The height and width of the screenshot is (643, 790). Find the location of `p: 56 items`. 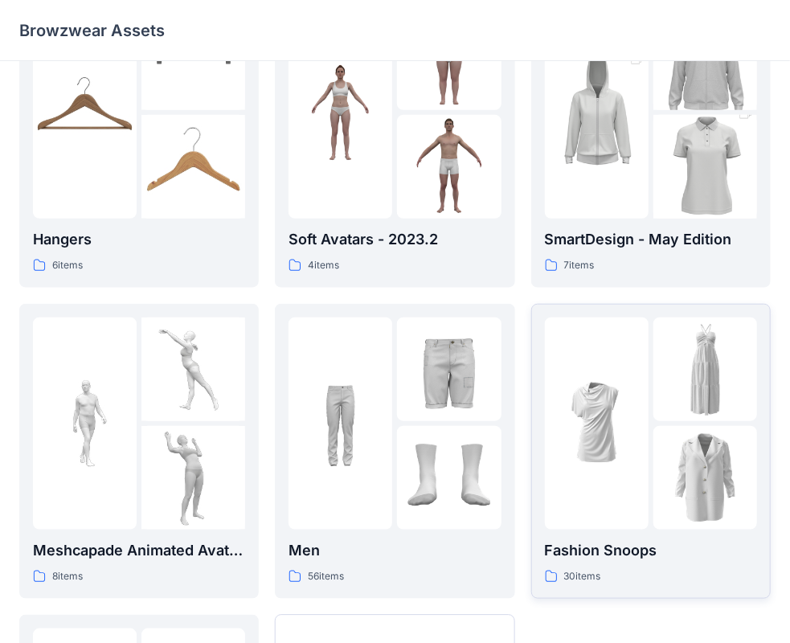

p: 56 items is located at coordinates (325, 576).